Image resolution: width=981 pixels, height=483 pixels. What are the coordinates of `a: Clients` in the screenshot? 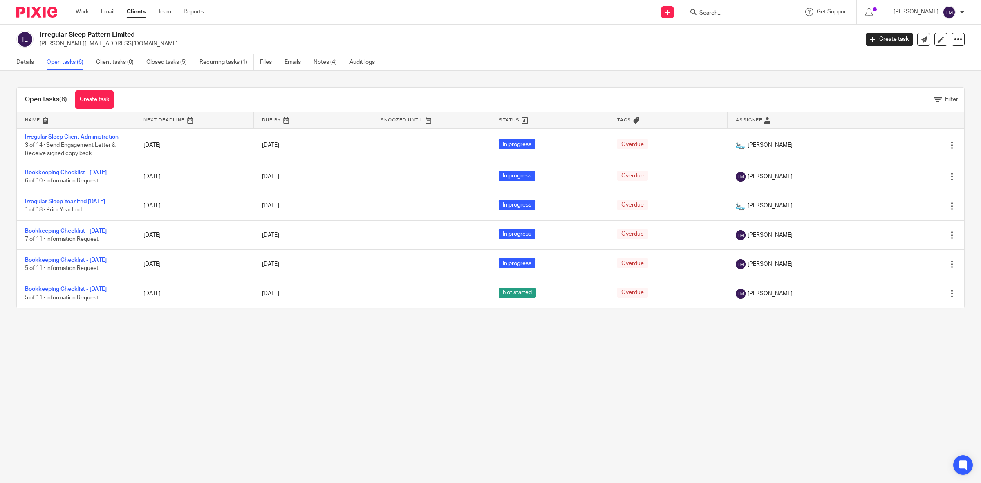 It's located at (136, 12).